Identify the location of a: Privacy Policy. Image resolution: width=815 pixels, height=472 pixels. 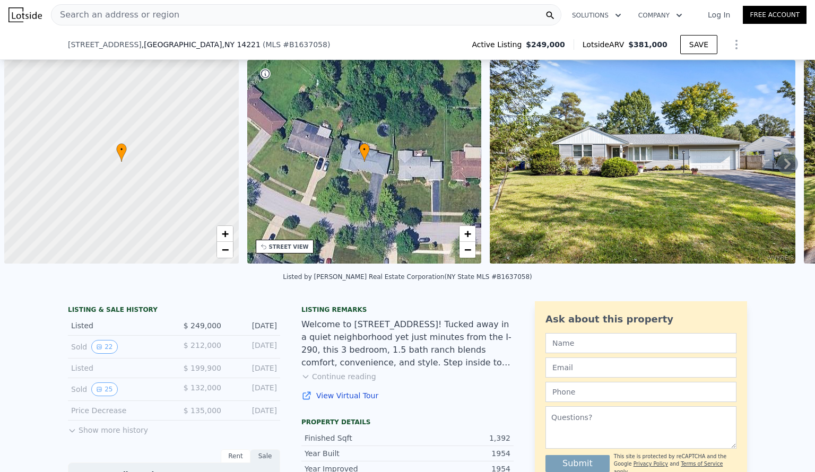
(650, 464).